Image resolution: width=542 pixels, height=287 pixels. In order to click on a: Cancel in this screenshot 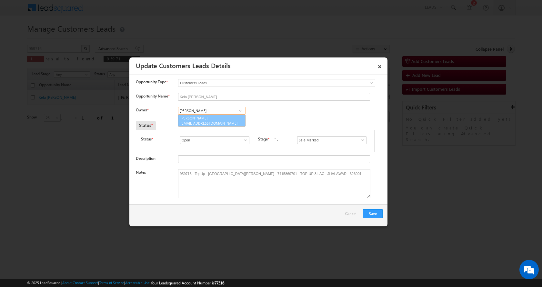, I will do `click(352, 215)`.